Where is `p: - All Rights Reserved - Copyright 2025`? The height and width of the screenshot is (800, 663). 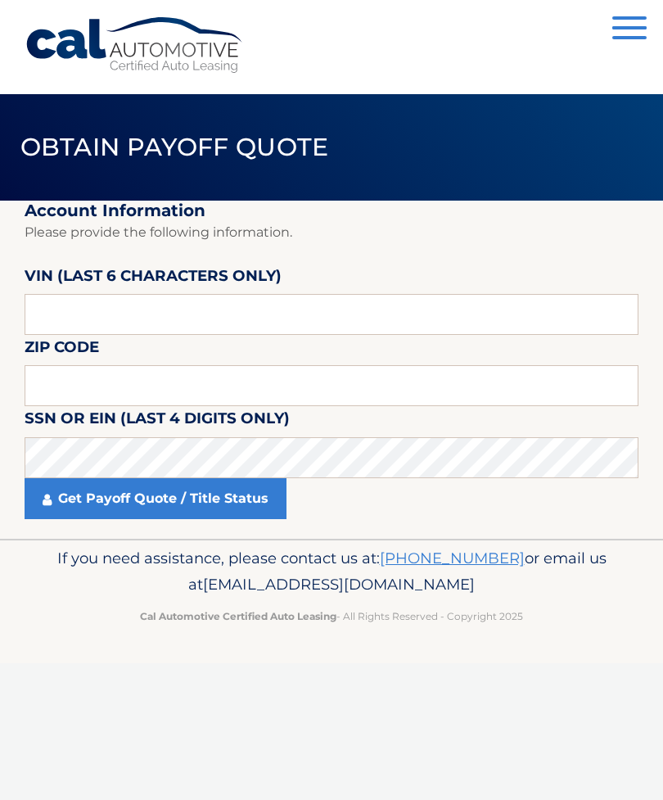 p: - All Rights Reserved - Copyright 2025 is located at coordinates (332, 616).